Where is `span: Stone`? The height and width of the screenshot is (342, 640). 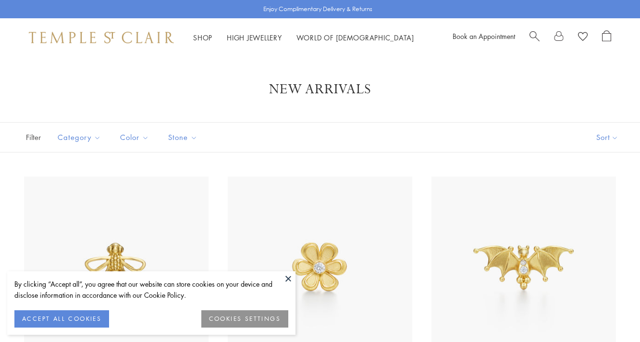
span: Stone is located at coordinates (184, 137).